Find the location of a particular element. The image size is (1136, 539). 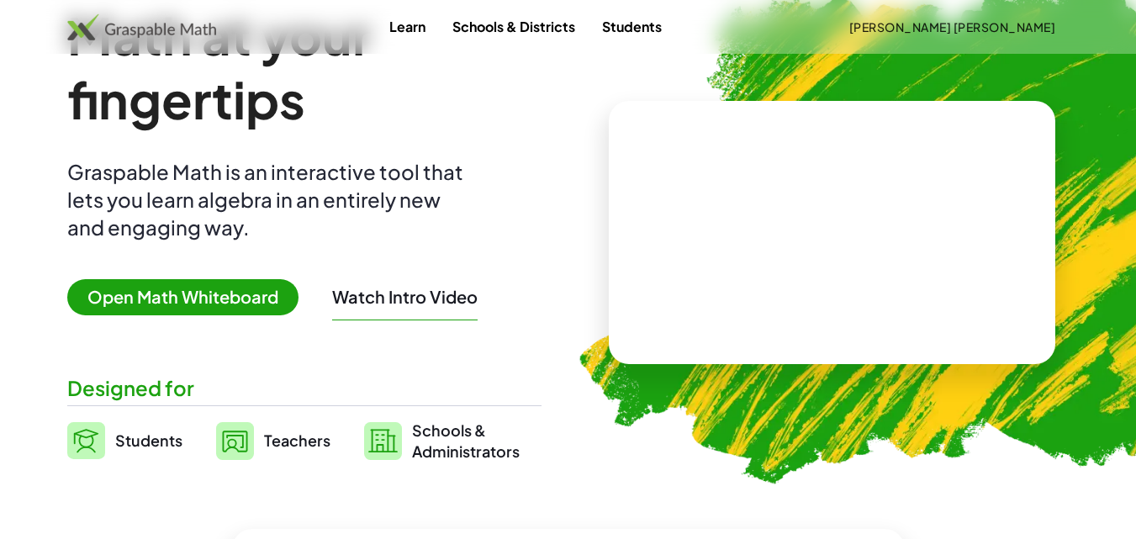

a: Schools & Districts is located at coordinates (514, 26).